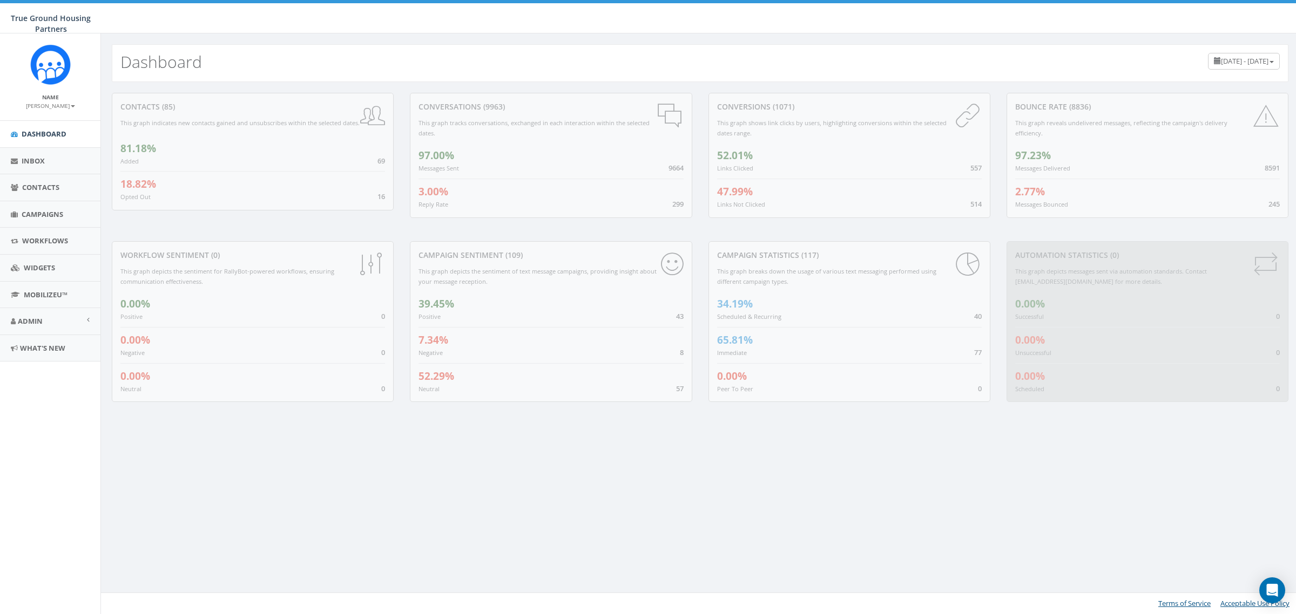  I want to click on span: Campaigns, so click(42, 214).